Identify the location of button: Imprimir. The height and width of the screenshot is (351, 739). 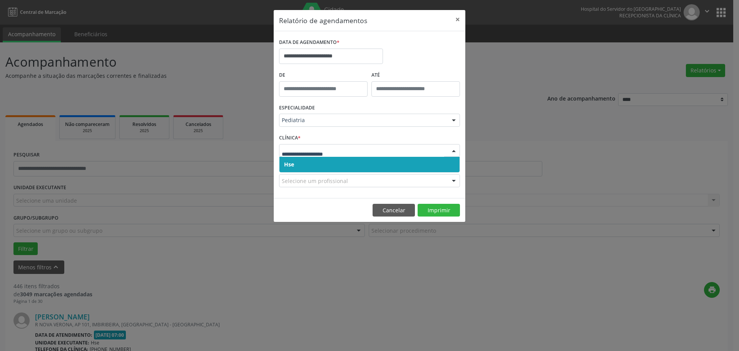
(439, 210).